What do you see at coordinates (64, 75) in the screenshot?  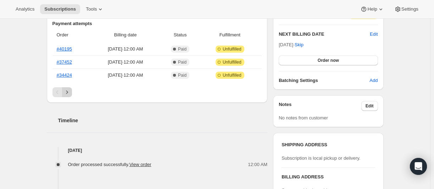 I see `a: #34424` at bounding box center [64, 75].